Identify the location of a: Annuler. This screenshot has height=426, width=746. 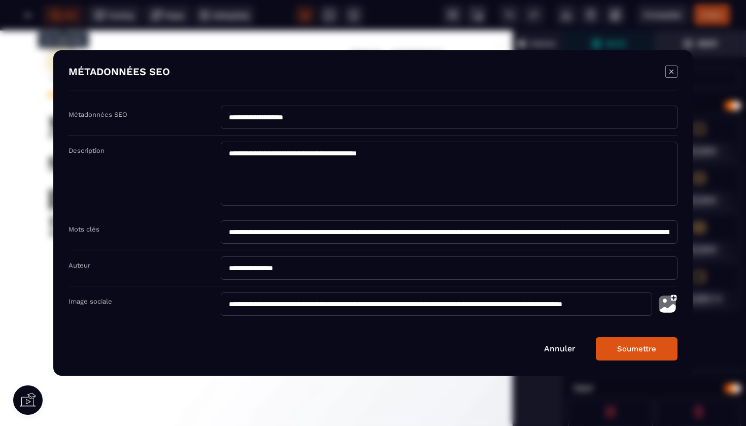
(560, 348).